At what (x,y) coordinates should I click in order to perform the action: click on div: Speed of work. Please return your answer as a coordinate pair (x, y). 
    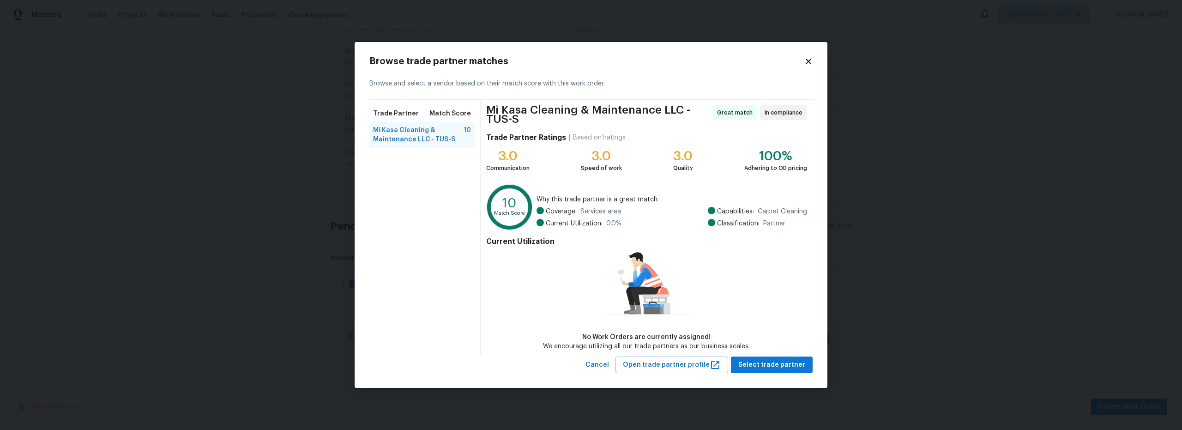
    Looking at the image, I should click on (601, 168).